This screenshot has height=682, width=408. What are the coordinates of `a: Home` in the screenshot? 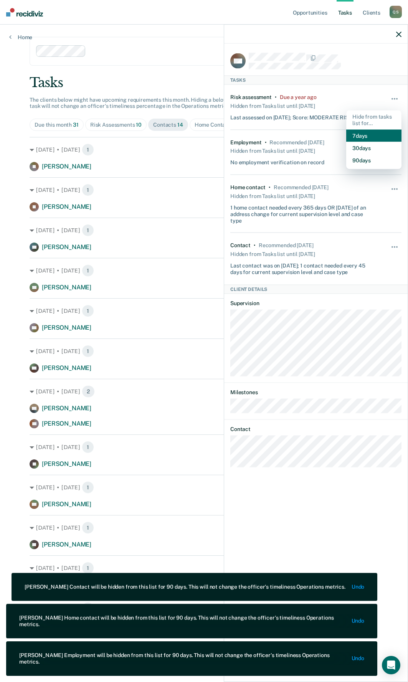 It's located at (21, 37).